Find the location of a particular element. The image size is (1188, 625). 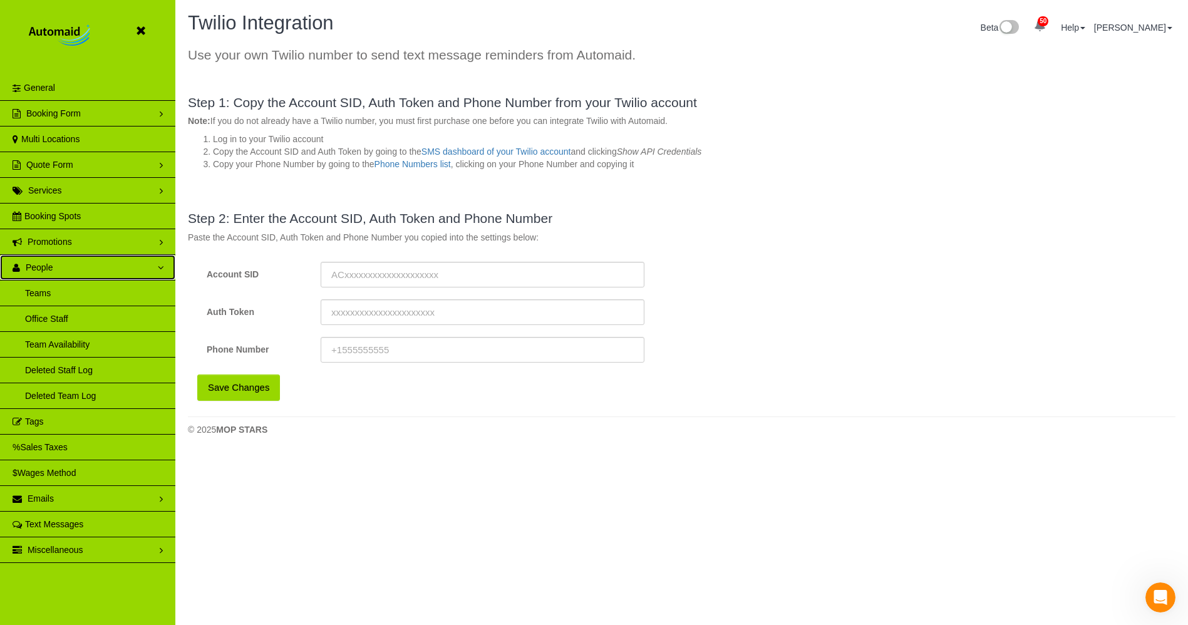

span: Booking Spots is located at coordinates (53, 216).